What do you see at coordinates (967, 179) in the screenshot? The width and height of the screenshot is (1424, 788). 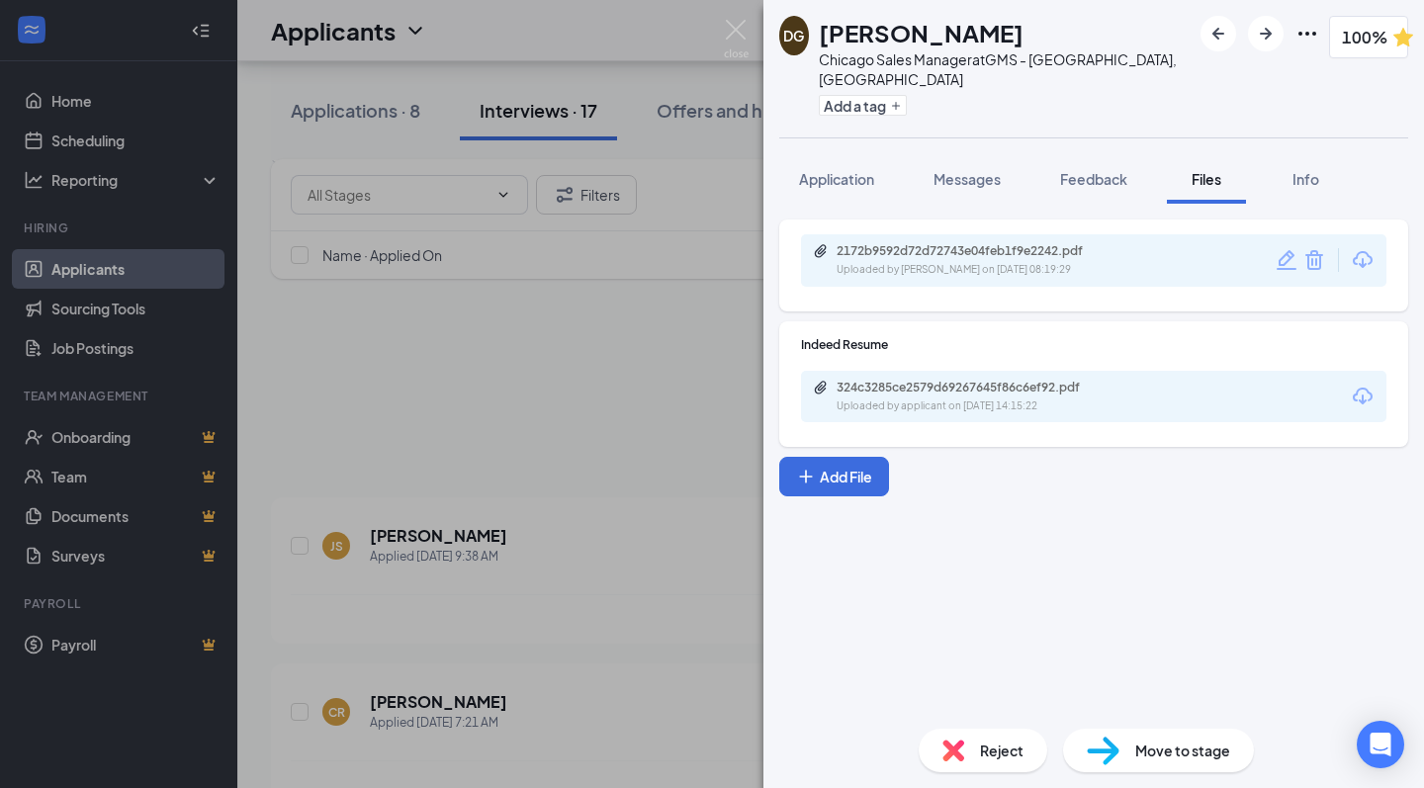 I see `span: Messages` at bounding box center [967, 179].